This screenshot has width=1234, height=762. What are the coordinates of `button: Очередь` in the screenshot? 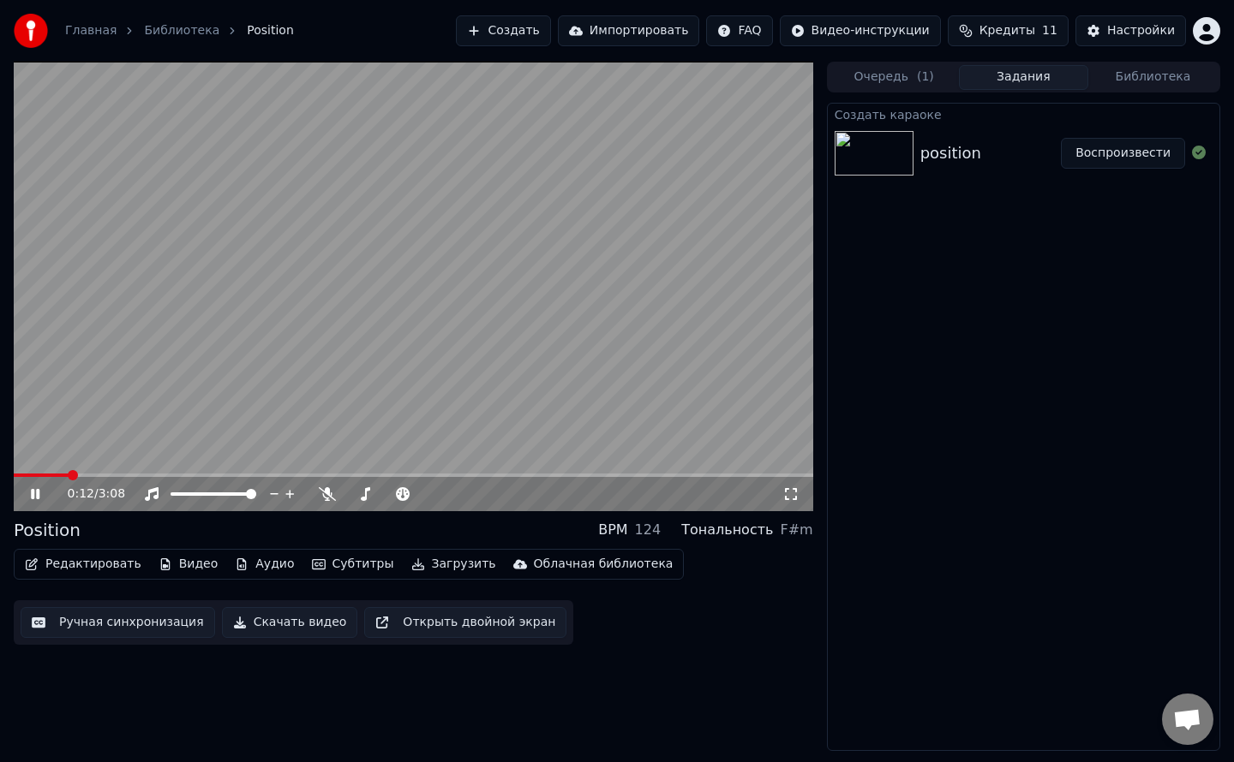 It's located at (893, 77).